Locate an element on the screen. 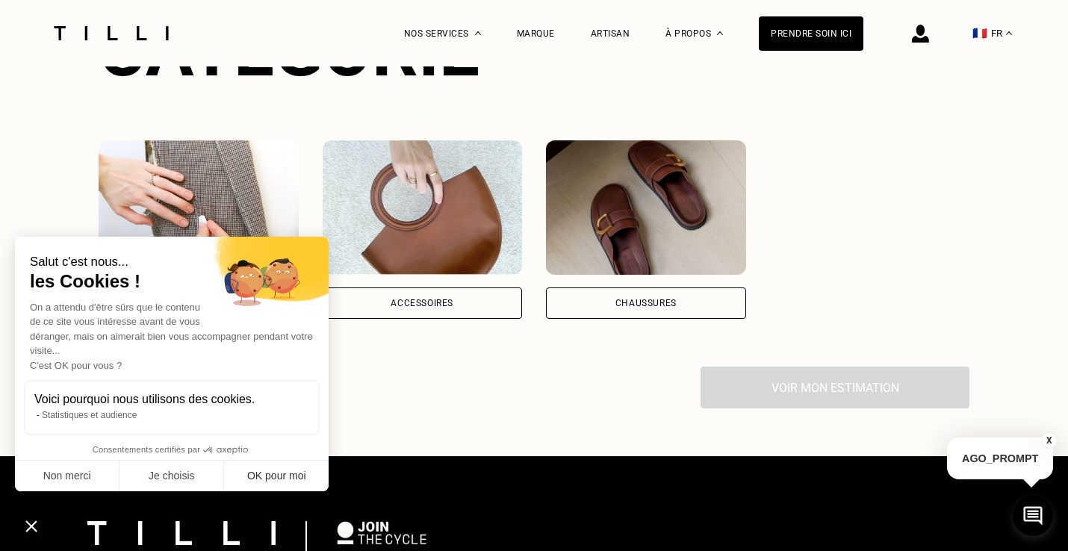  div: Prendre soin ici is located at coordinates (811, 34).